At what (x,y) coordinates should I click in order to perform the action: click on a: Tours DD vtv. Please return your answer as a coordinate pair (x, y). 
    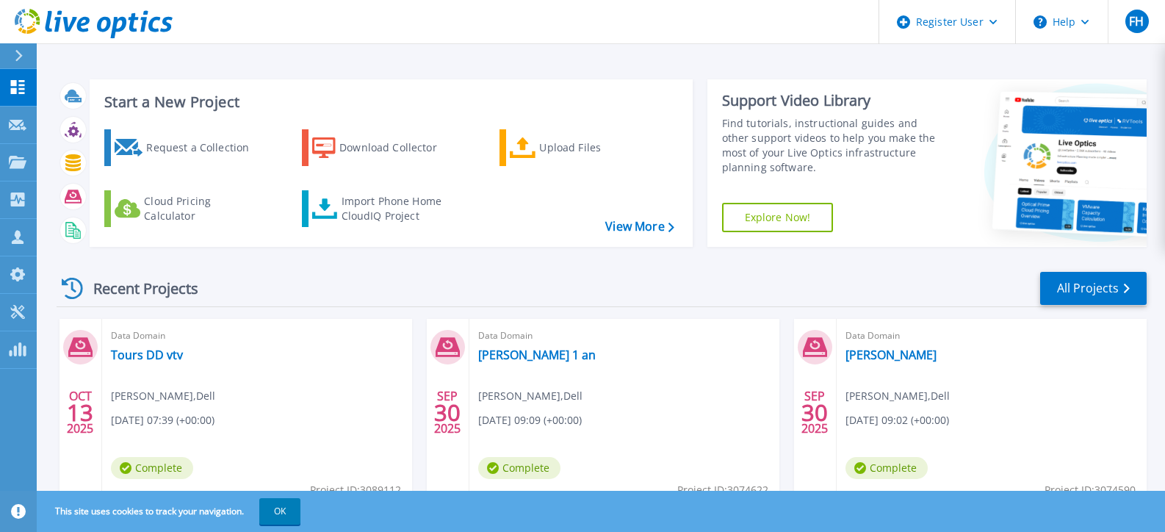
    Looking at the image, I should click on (147, 355).